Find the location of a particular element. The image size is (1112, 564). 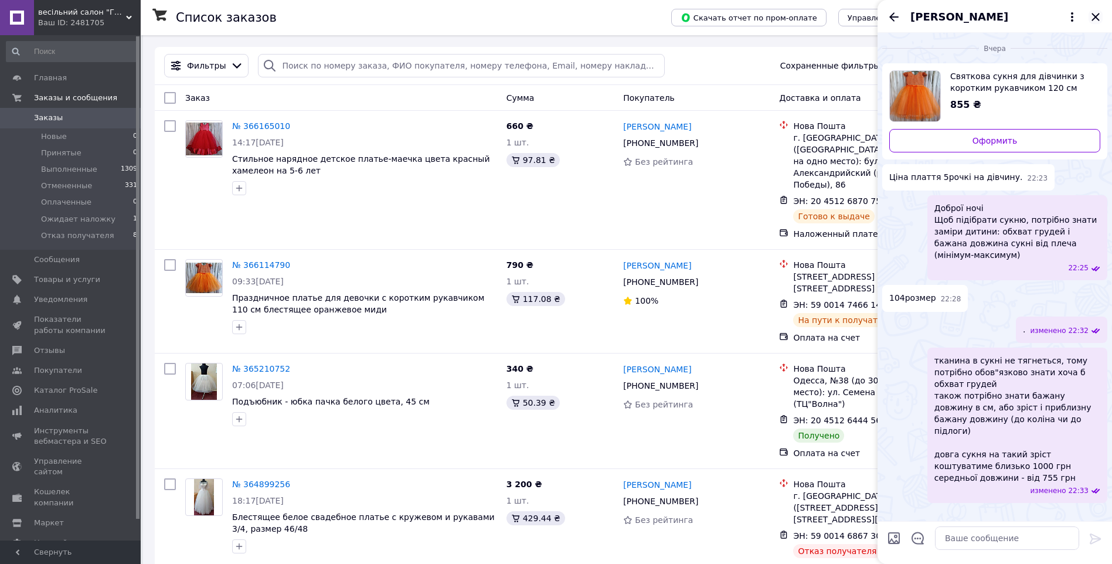

span: Новые is located at coordinates (54, 137).